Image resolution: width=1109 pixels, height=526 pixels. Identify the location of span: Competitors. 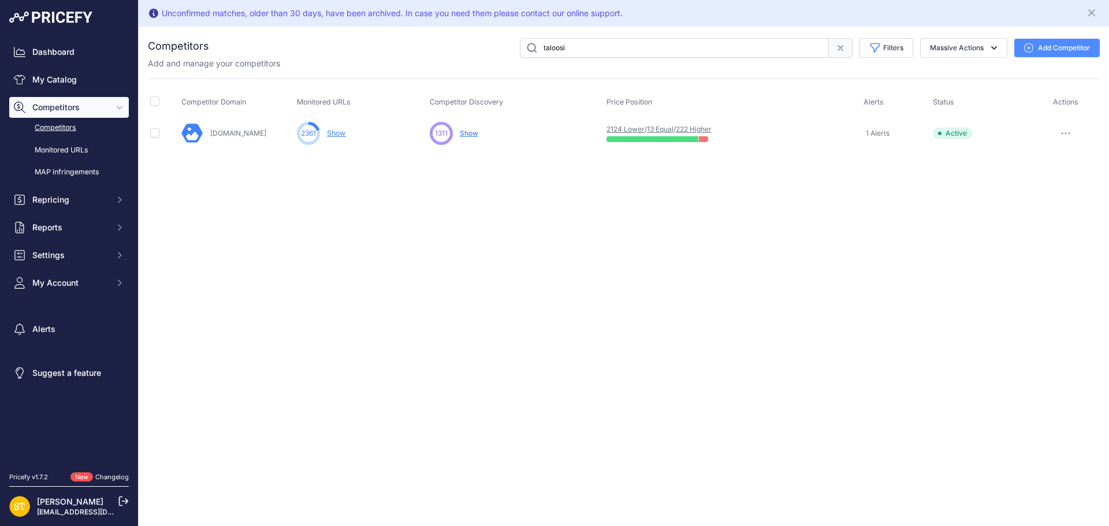
(70, 107).